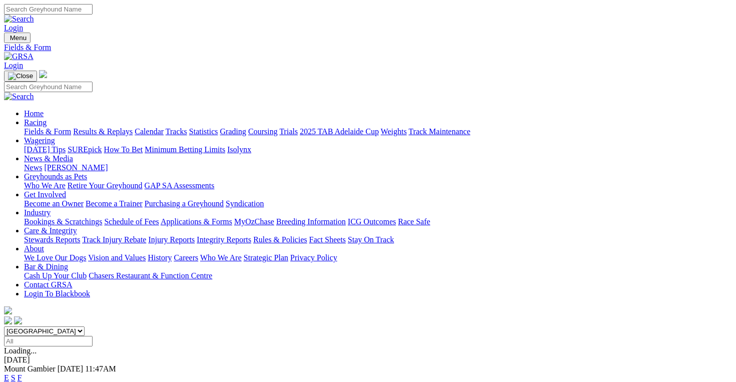 This screenshot has width=736, height=382. I want to click on a: Contact GRSA, so click(48, 284).